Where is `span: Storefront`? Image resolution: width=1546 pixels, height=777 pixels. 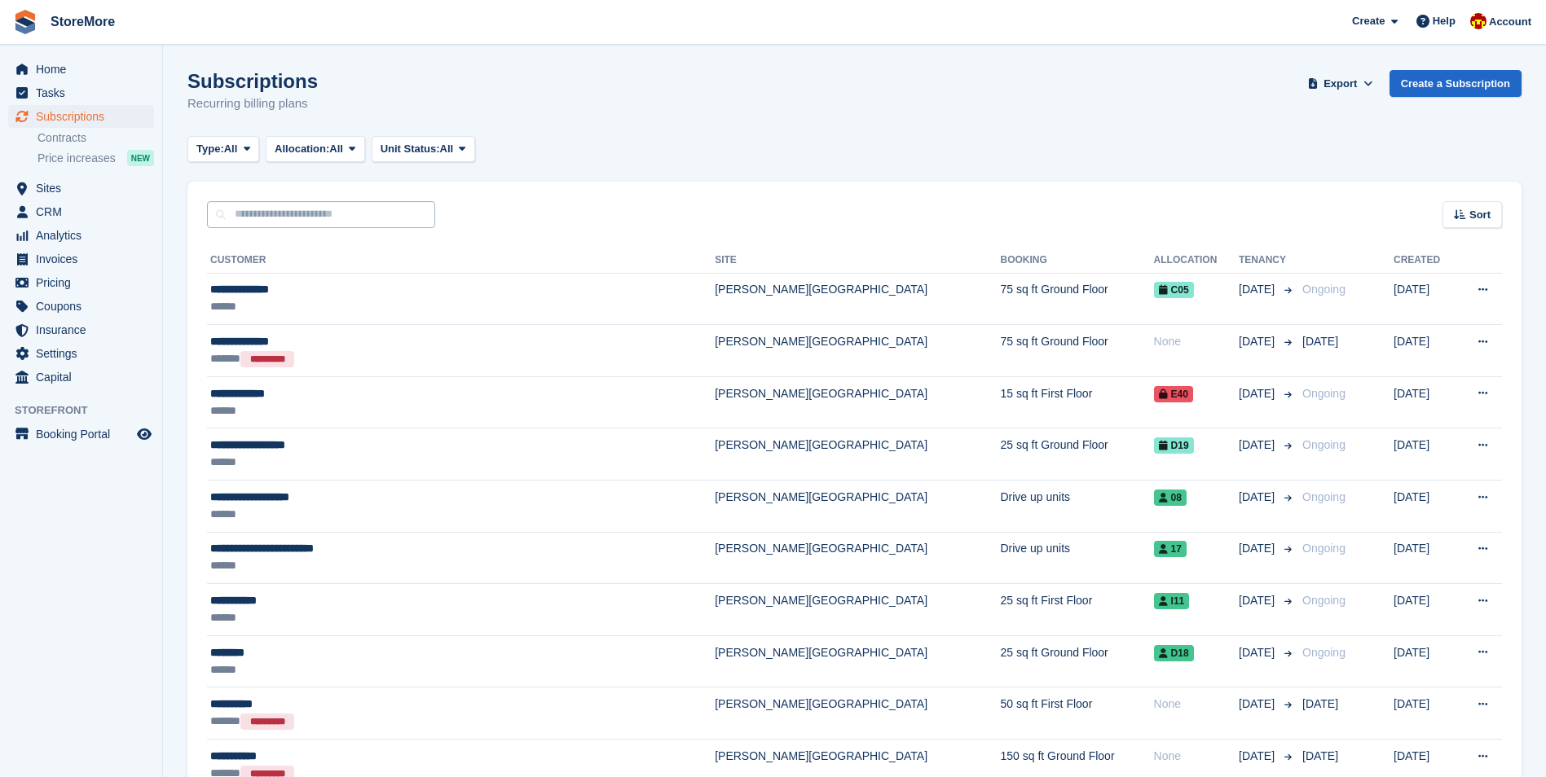
span: Storefront is located at coordinates (88, 411).